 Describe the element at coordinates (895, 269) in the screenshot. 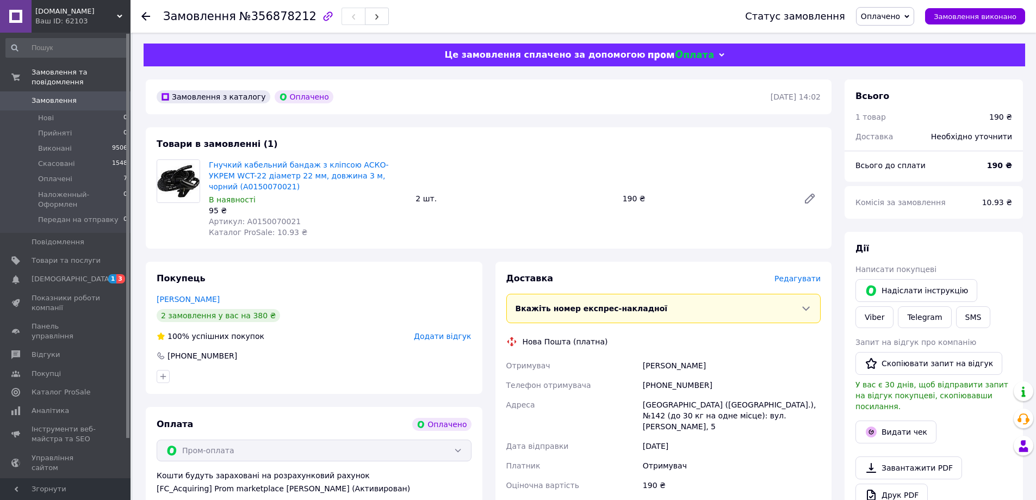

I see `span: Написати покупцеві` at that location.